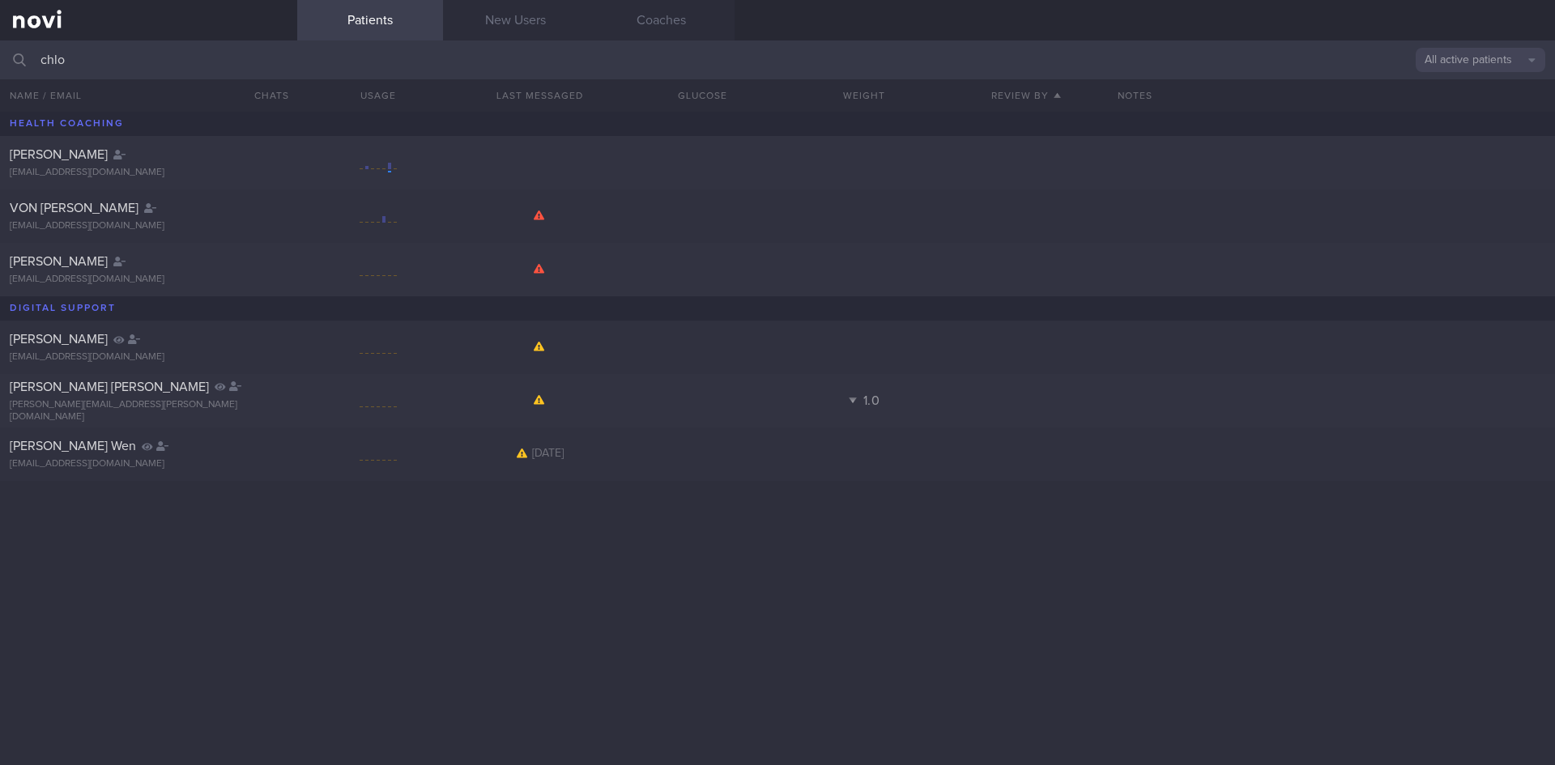  Describe the element at coordinates (871, 401) in the screenshot. I see `span: 1.0` at that location.